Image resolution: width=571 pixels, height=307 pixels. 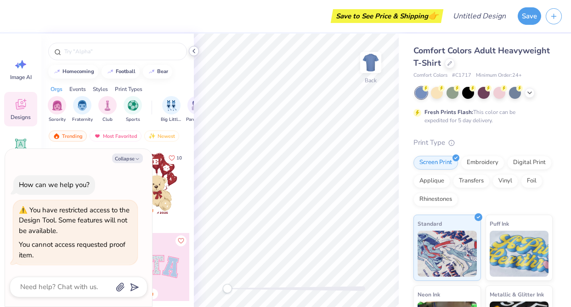 I want to click on div: Rhinestones, so click(x=436, y=199).